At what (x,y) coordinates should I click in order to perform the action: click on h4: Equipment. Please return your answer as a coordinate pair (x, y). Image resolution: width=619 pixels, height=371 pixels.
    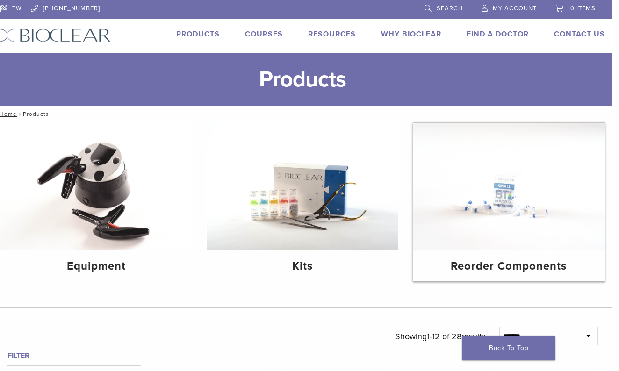
    Looking at the image, I should click on (96, 266).